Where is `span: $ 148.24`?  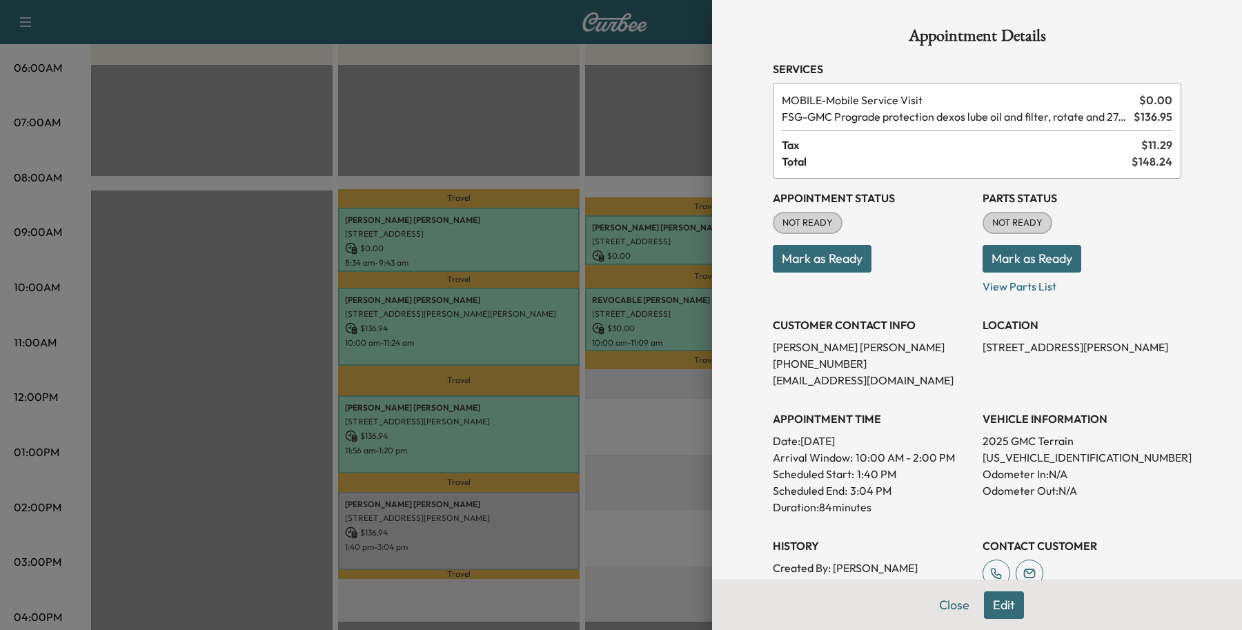
span: $ 148.24 is located at coordinates (1152, 161).